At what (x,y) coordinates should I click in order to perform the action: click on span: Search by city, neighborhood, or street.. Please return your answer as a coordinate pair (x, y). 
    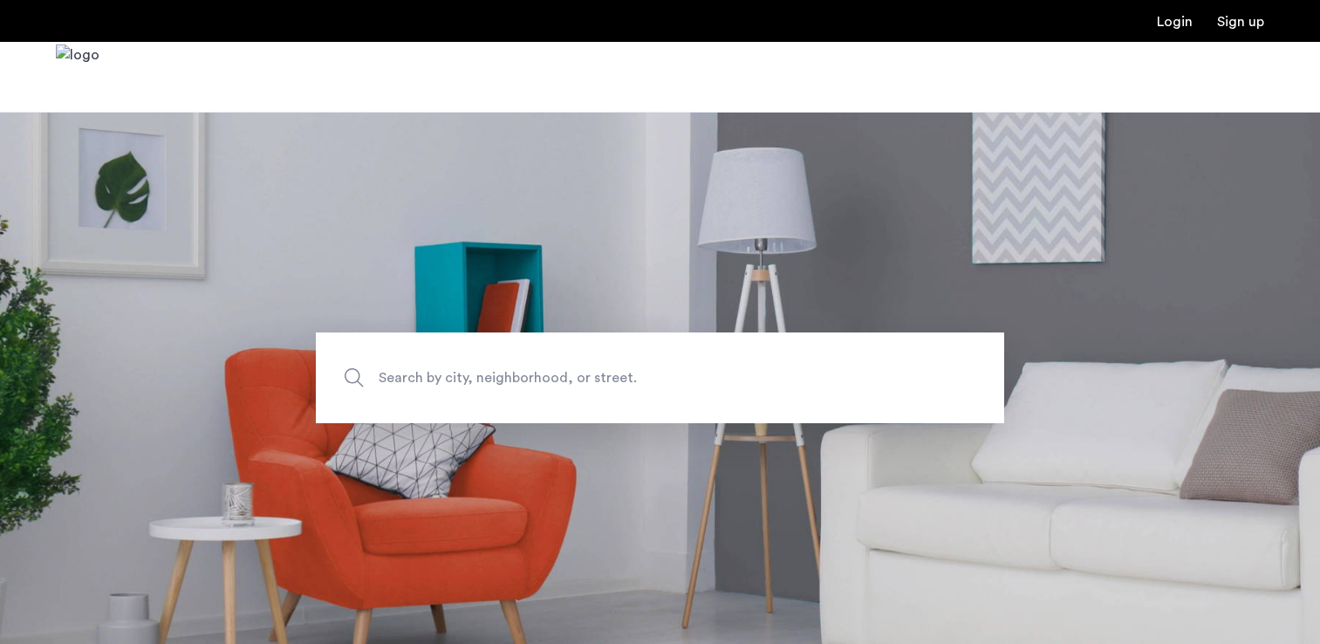
    Looking at the image, I should click on (619, 378).